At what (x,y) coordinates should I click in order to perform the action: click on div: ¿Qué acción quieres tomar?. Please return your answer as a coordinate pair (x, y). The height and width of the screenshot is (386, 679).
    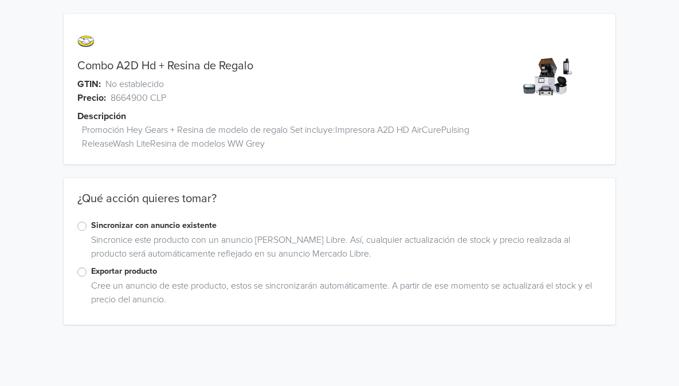
    Looking at the image, I should click on (339, 206).